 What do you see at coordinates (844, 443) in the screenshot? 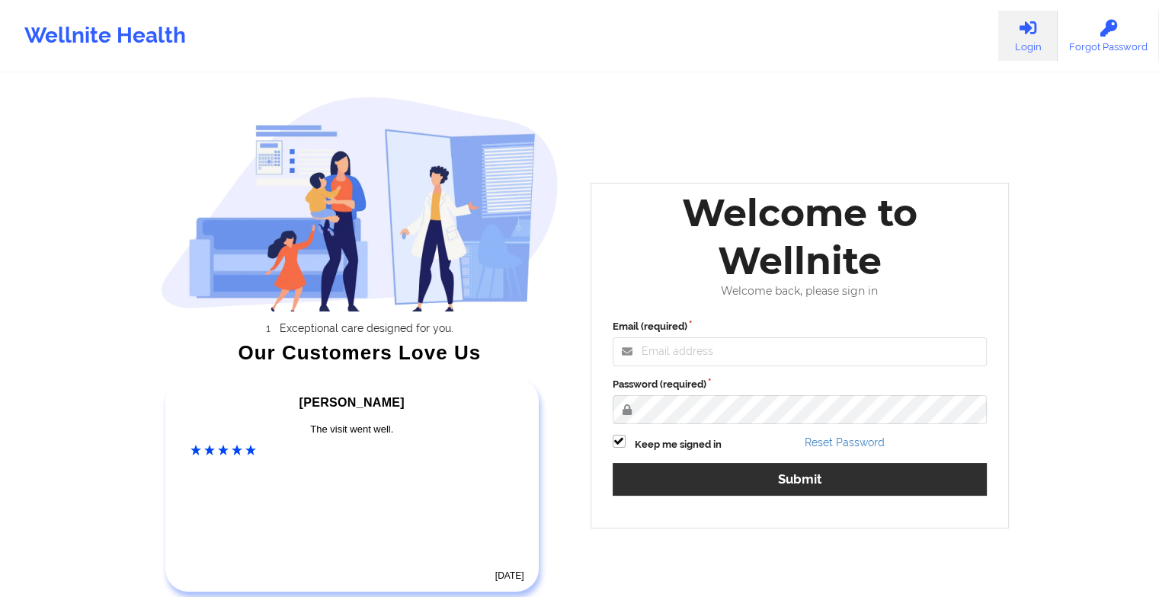
I see `a: Reset Password` at bounding box center [844, 443].